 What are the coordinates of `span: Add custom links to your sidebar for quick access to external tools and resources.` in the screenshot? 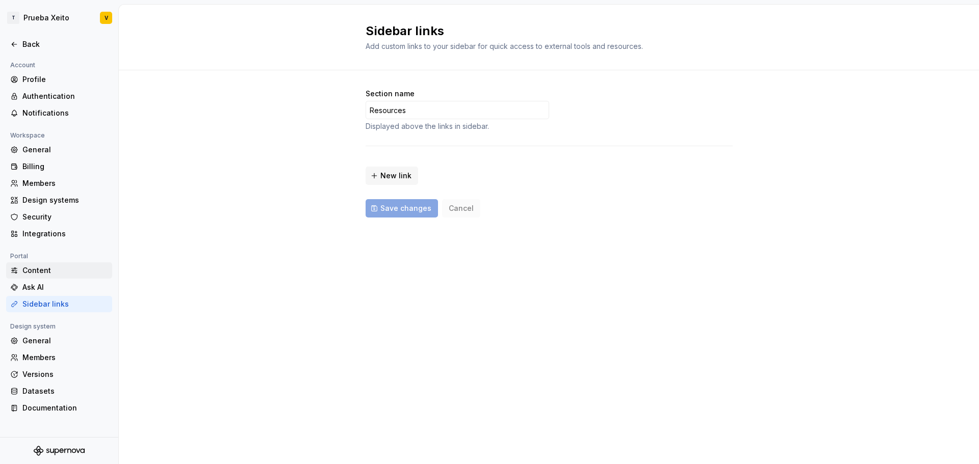 It's located at (504, 46).